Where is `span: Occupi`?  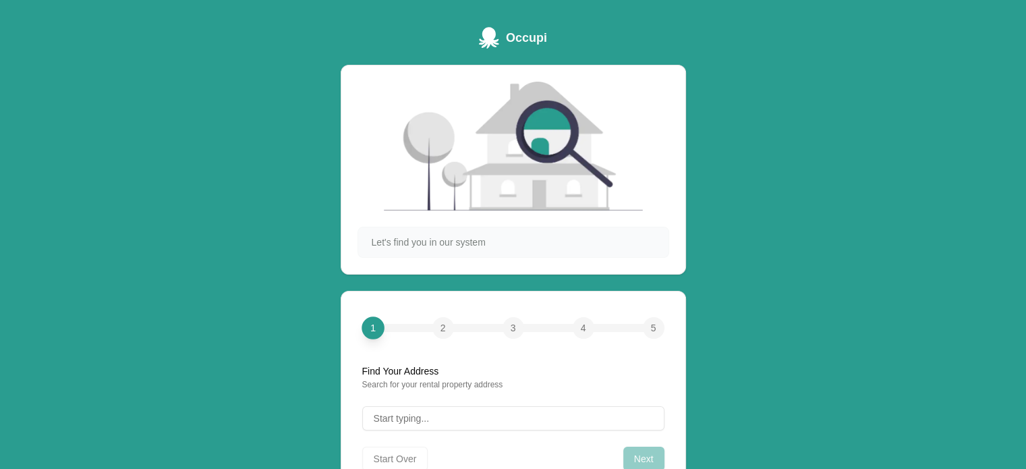
span: Occupi is located at coordinates (526, 38).